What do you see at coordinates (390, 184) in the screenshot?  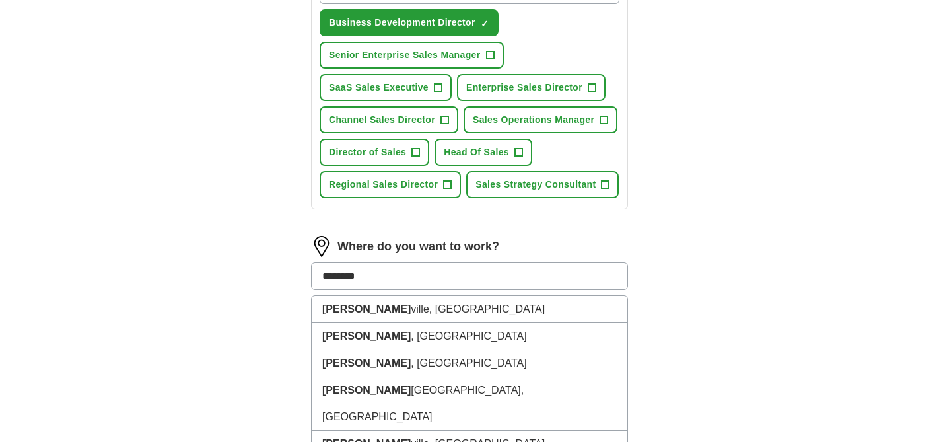 I see `button: Regional Sales Director` at bounding box center [390, 184].